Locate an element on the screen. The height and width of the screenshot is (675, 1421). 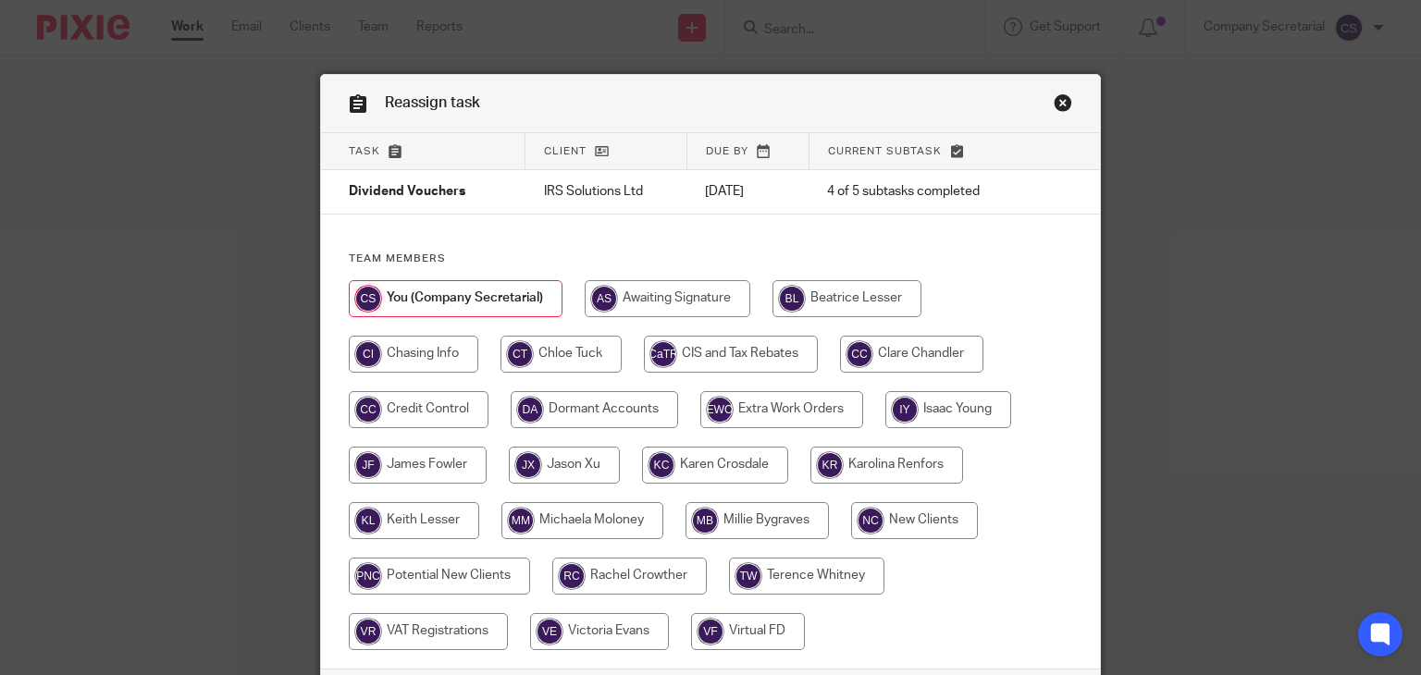
a: Close this dialog window is located at coordinates (1063, 105).